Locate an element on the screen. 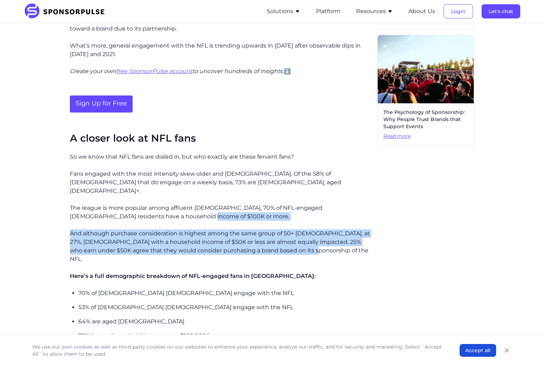 The image size is (544, 366). a: Platform is located at coordinates (328, 11).